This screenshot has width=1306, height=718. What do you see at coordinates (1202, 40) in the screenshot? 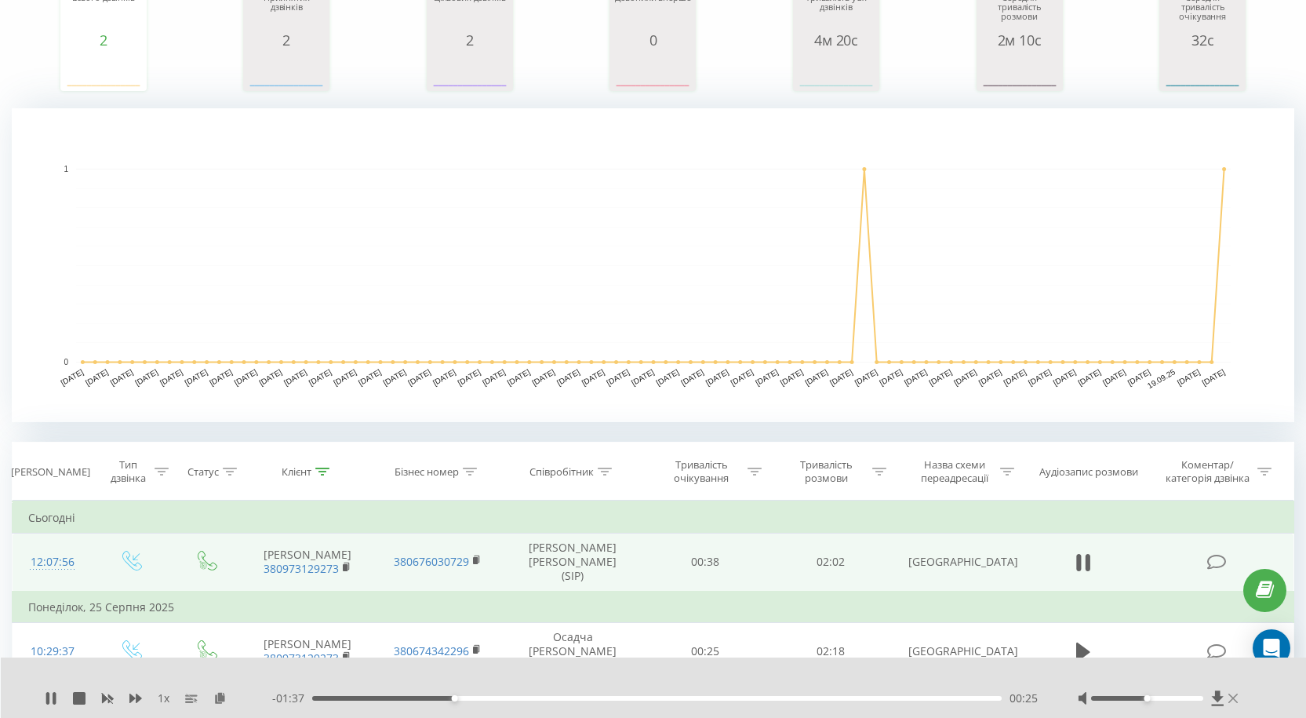
I see `div: 32с` at bounding box center [1202, 40].